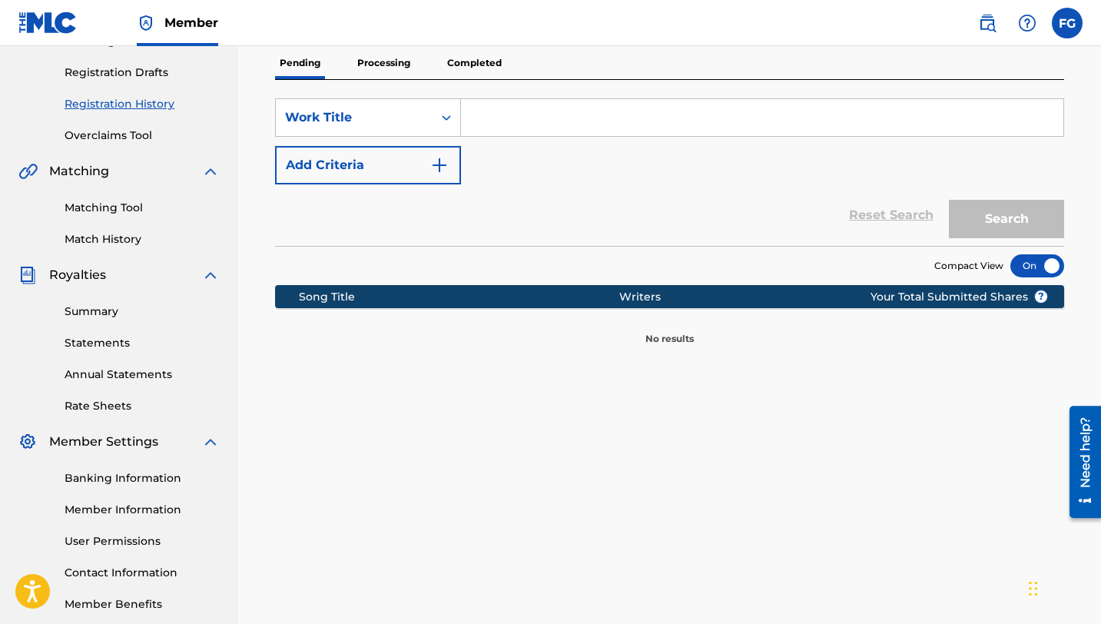 This screenshot has width=1101, height=624. What do you see at coordinates (1062, 587) in the screenshot?
I see `div: Chat Widget` at bounding box center [1062, 587].